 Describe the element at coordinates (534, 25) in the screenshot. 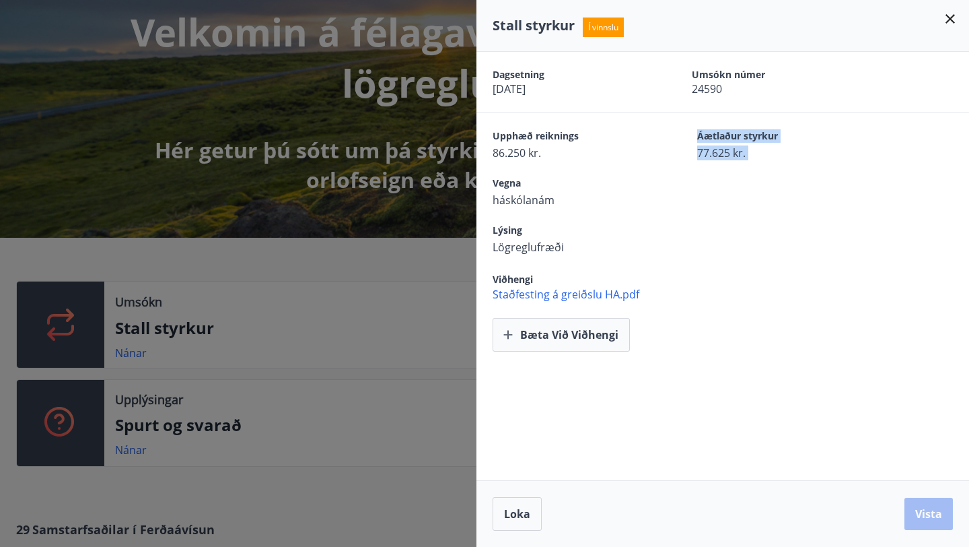

I see `span: Stall styrkur` at that location.